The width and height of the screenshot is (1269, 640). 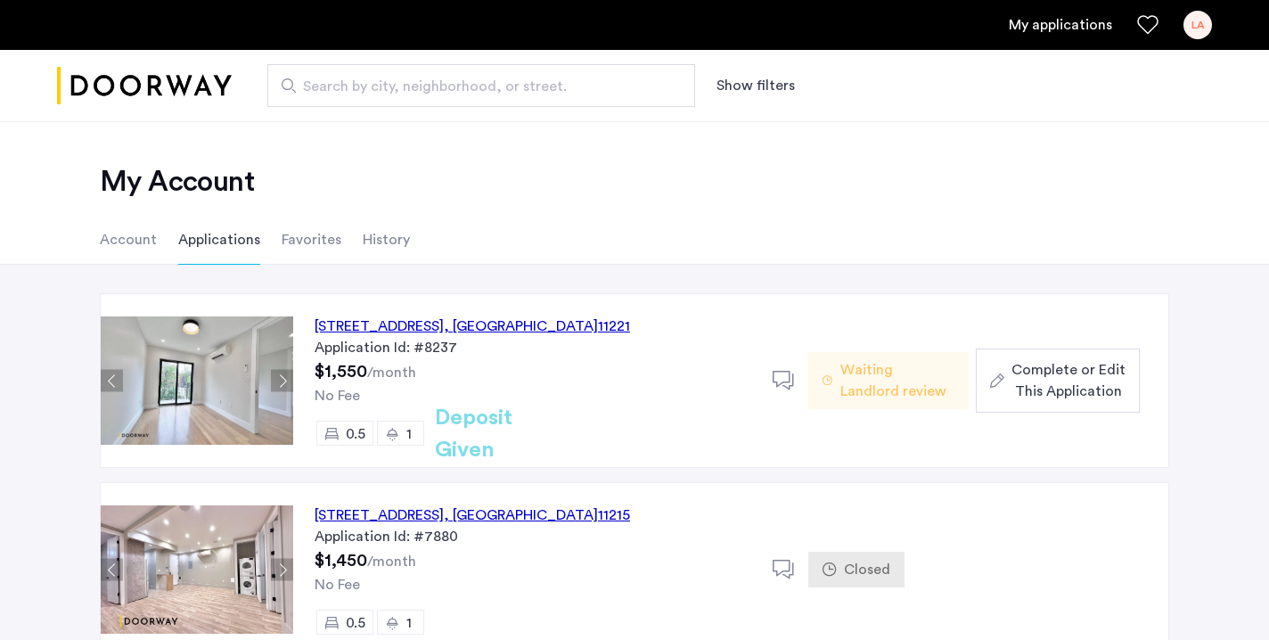 What do you see at coordinates (756, 86) in the screenshot?
I see `button: Show or hide filters` at bounding box center [756, 86].